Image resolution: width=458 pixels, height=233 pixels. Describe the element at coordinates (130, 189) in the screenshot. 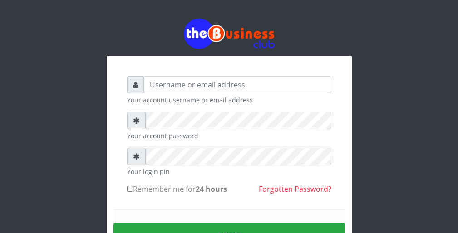

I see `input: Remember me for24 hours` at that location.